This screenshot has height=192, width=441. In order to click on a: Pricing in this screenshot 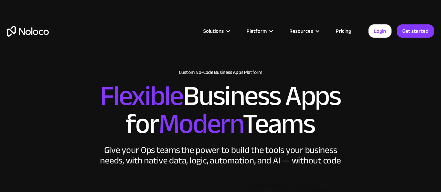, I will do `click(343, 31)`.